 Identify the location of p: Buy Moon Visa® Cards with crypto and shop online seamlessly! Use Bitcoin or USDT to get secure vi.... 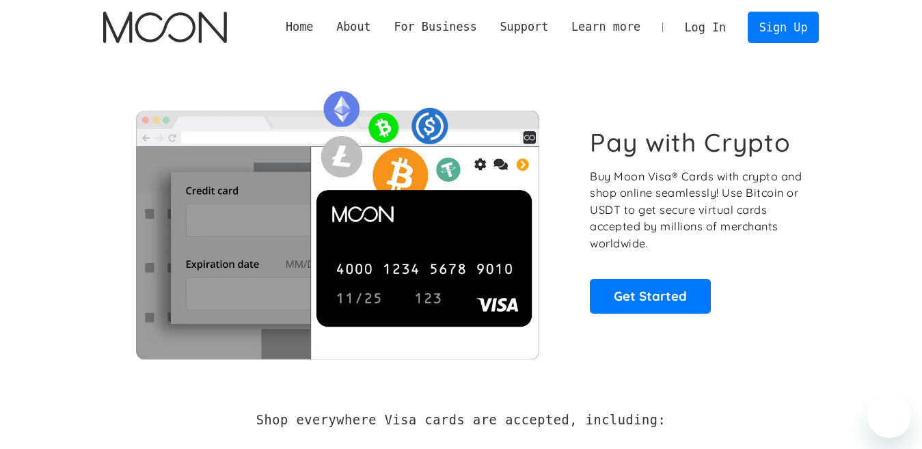
(696, 210).